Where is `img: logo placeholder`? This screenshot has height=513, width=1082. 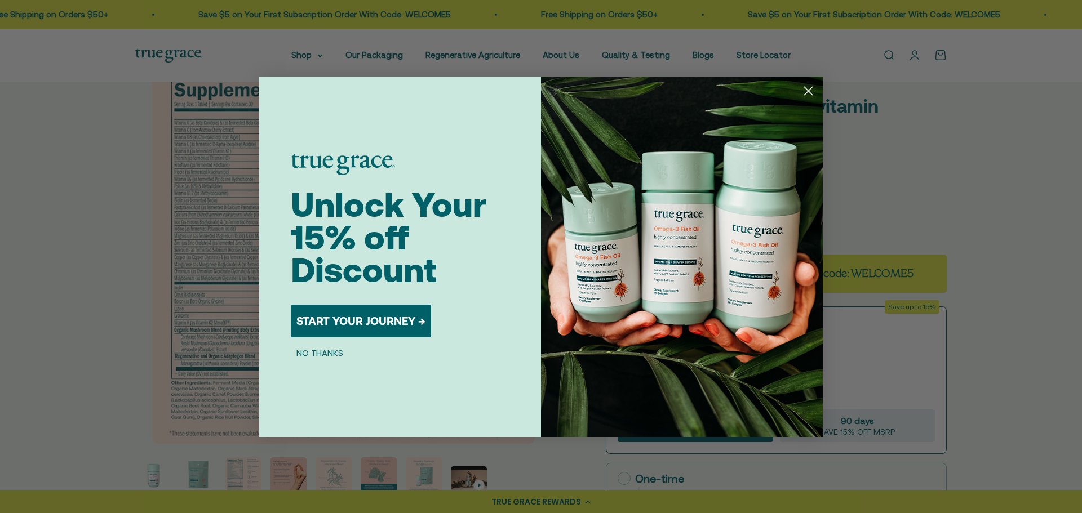 img: logo placeholder is located at coordinates (343, 165).